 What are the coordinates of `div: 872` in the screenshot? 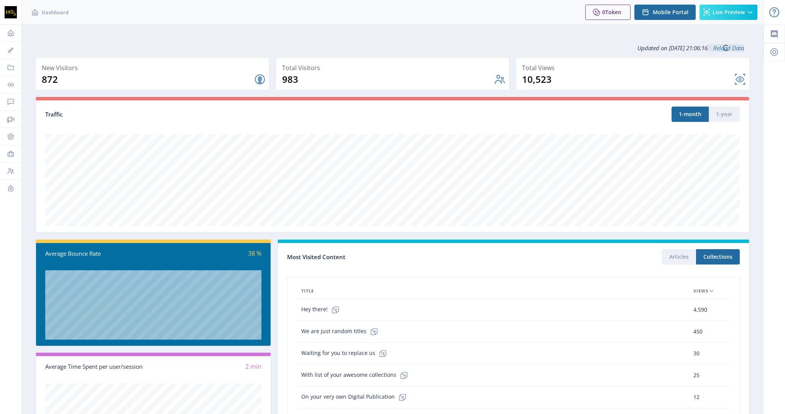 It's located at (148, 79).